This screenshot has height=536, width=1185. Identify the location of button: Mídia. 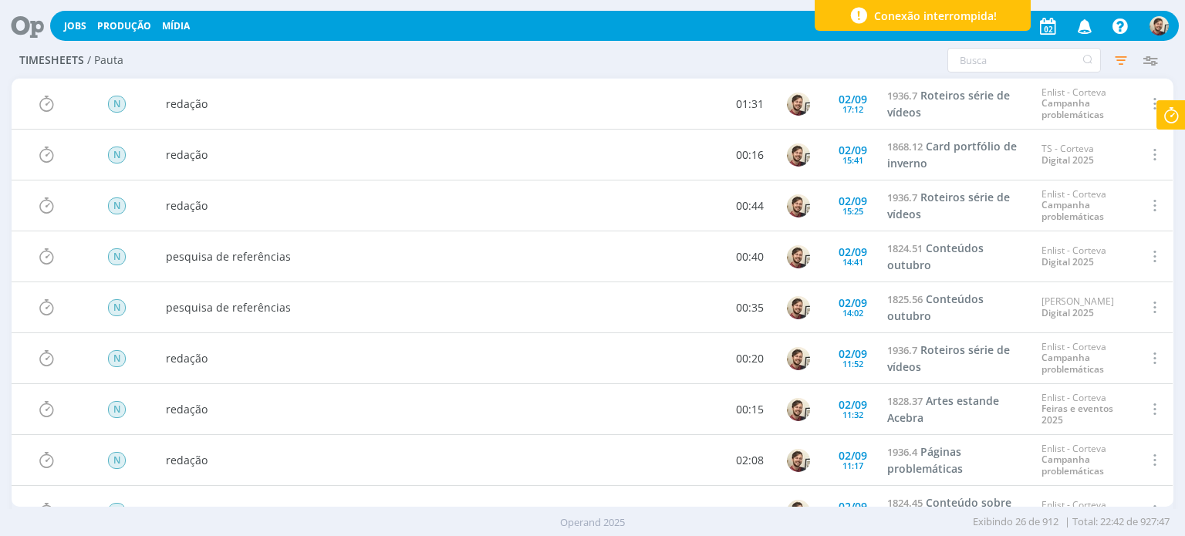
(176, 26).